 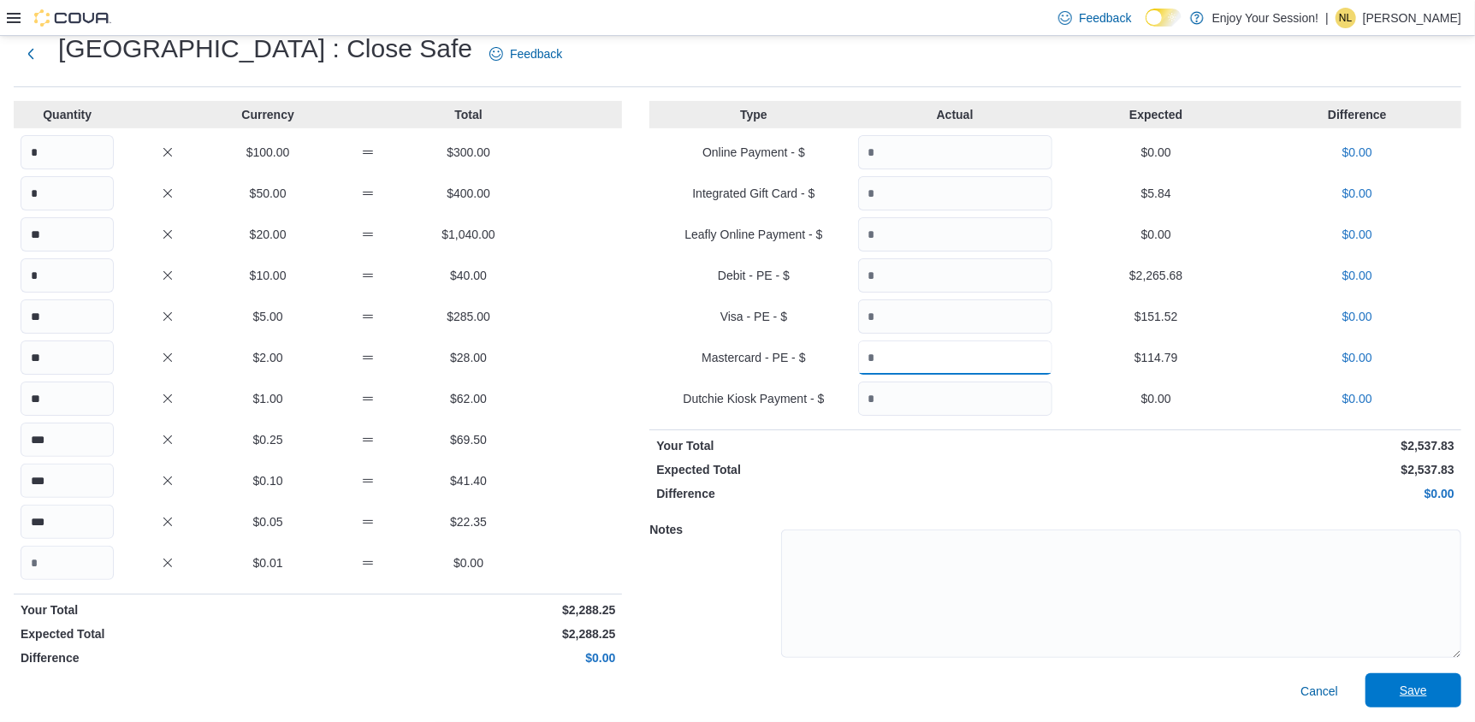 What do you see at coordinates (753, 399) in the screenshot?
I see `p: Dutchie Kiosk Payment - $` at bounding box center [753, 399].